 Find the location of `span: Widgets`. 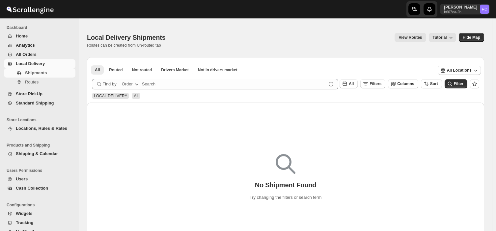

span: Widgets is located at coordinates (24, 214).